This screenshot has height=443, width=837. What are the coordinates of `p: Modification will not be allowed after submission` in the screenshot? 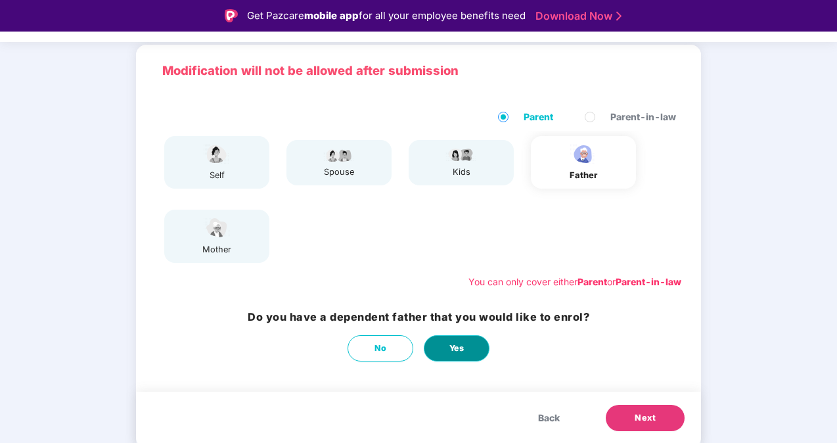 It's located at (418, 70).